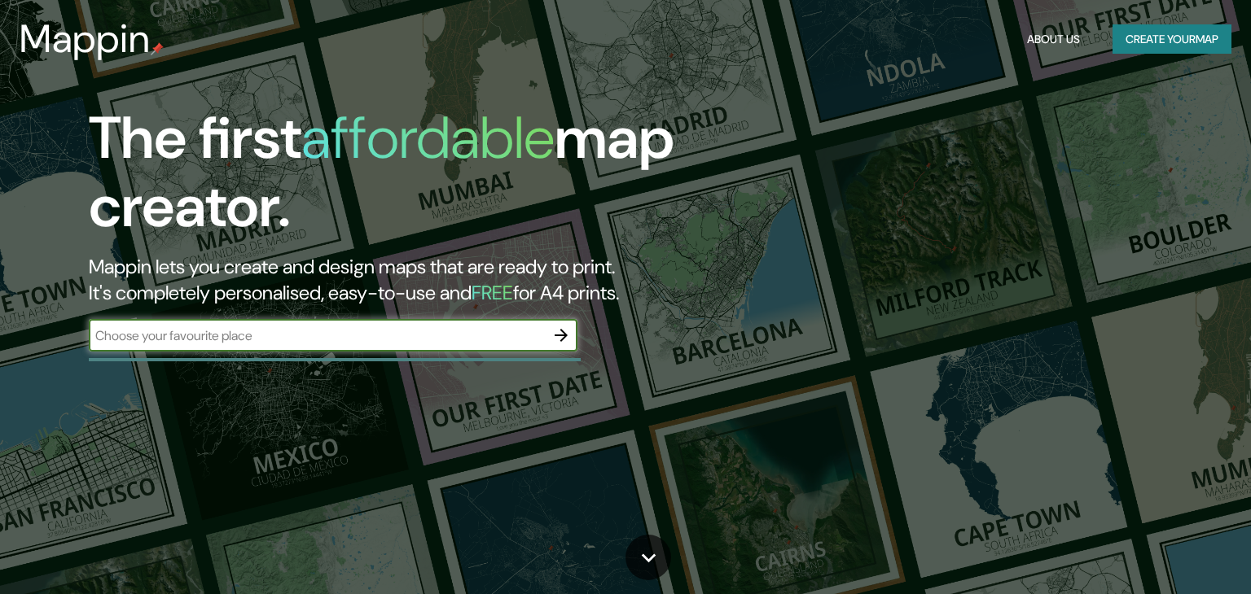 The height and width of the screenshot is (594, 1251). I want to click on input: Choose your favourite place, so click(317, 335).